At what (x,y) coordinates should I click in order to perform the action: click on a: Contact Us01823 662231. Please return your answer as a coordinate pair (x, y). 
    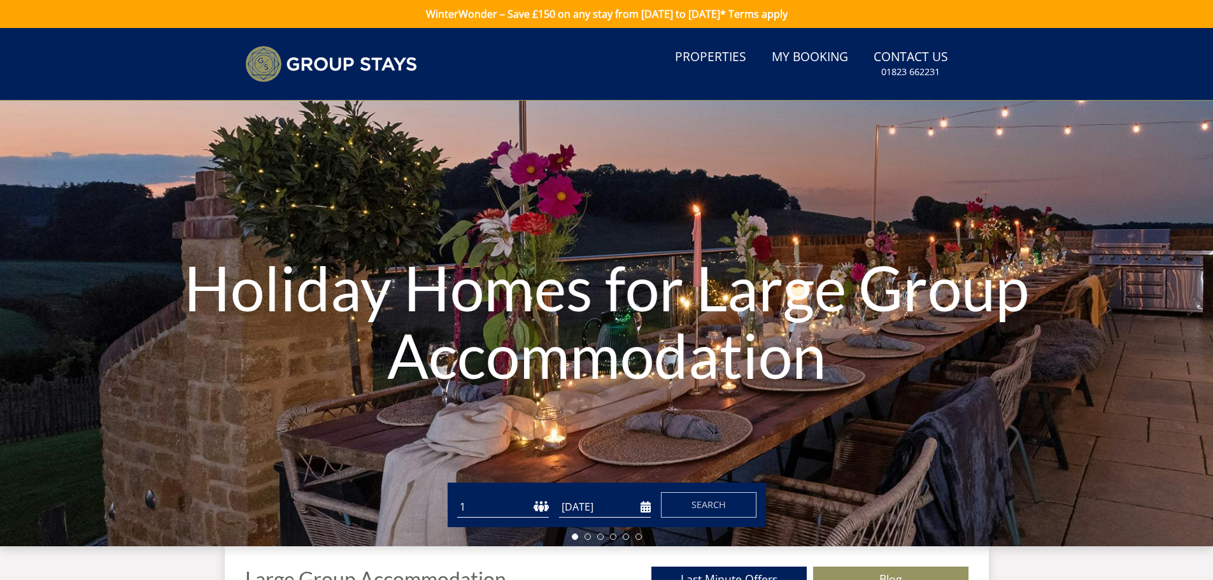
    Looking at the image, I should click on (911, 64).